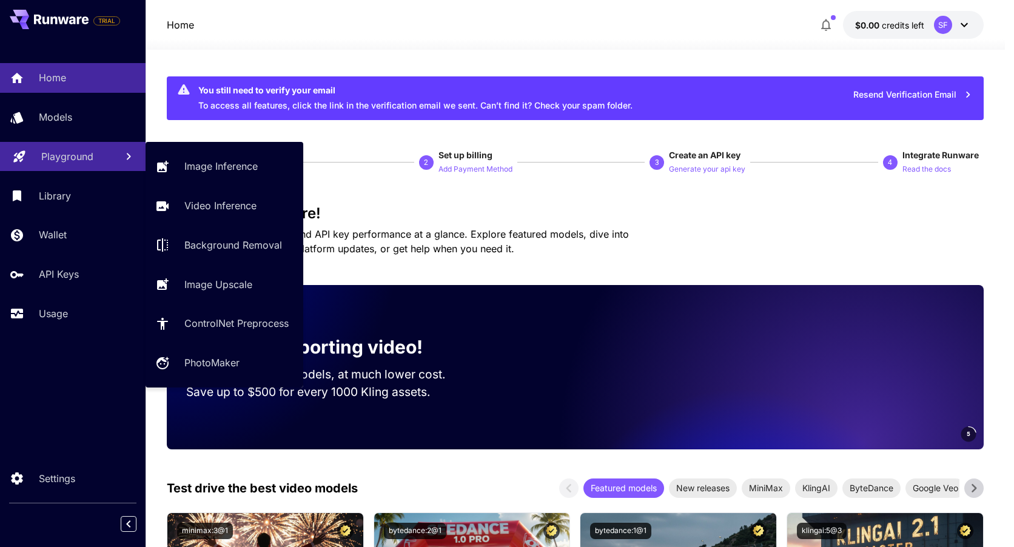  What do you see at coordinates (415, 90) in the screenshot?
I see `div: You still need to verify your email` at bounding box center [415, 90].